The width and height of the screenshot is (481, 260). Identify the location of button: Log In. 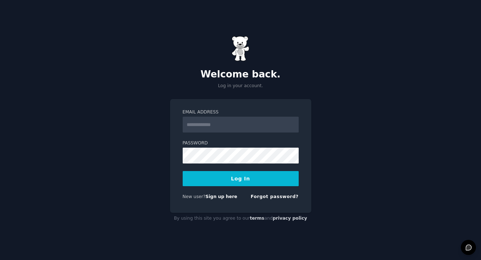
(241, 179).